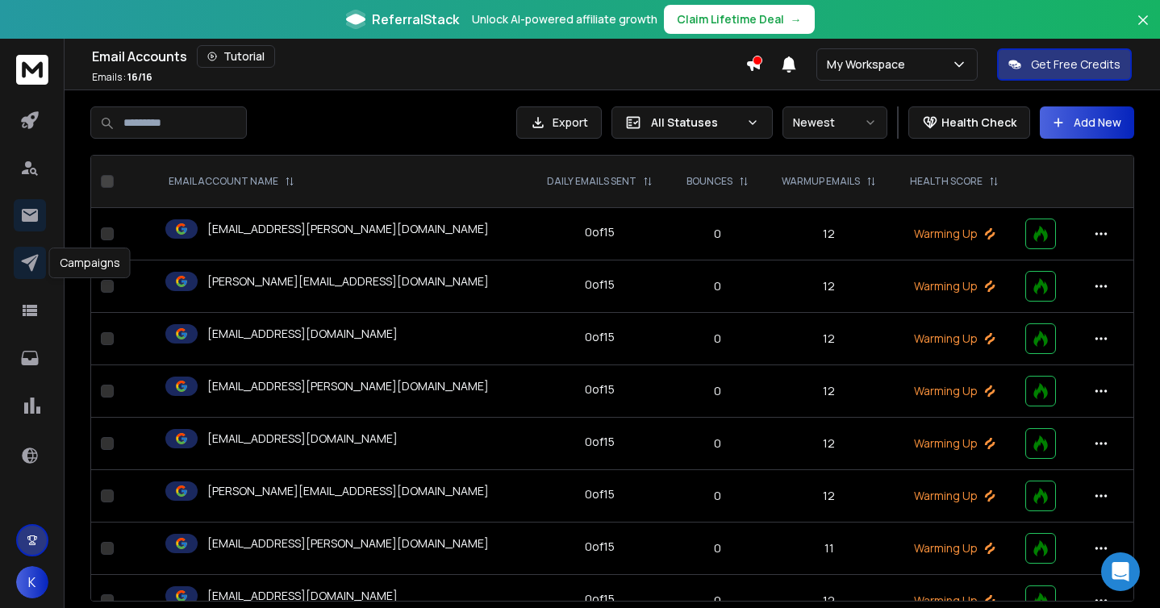 This screenshot has height=608, width=1160. I want to click on span: ReferralStack, so click(415, 19).